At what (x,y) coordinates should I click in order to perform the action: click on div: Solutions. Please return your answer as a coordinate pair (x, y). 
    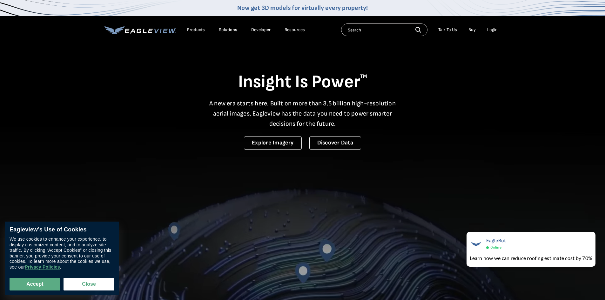
    Looking at the image, I should click on (228, 30).